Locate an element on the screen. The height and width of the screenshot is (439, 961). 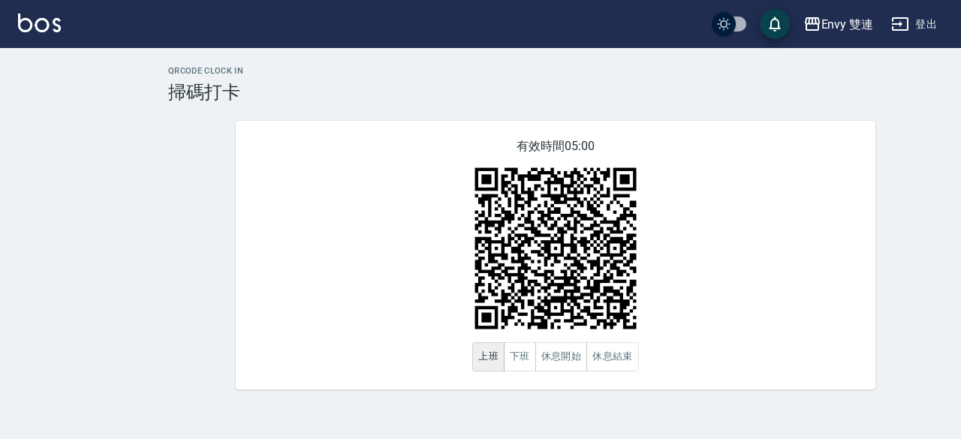
h3: 掃碼打卡 is located at coordinates (556, 92).